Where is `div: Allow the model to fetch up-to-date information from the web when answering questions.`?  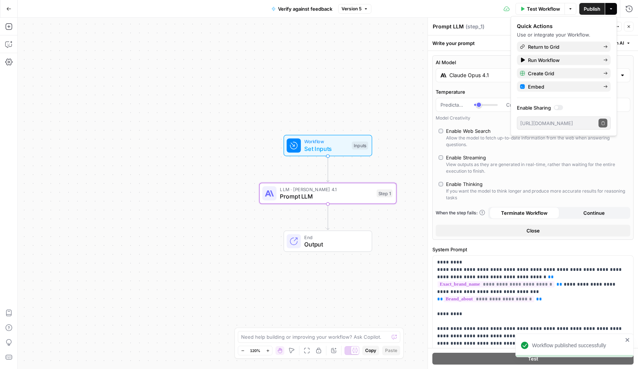 div: Allow the model to fetch up-to-date information from the web when answering questions. is located at coordinates (536, 141).